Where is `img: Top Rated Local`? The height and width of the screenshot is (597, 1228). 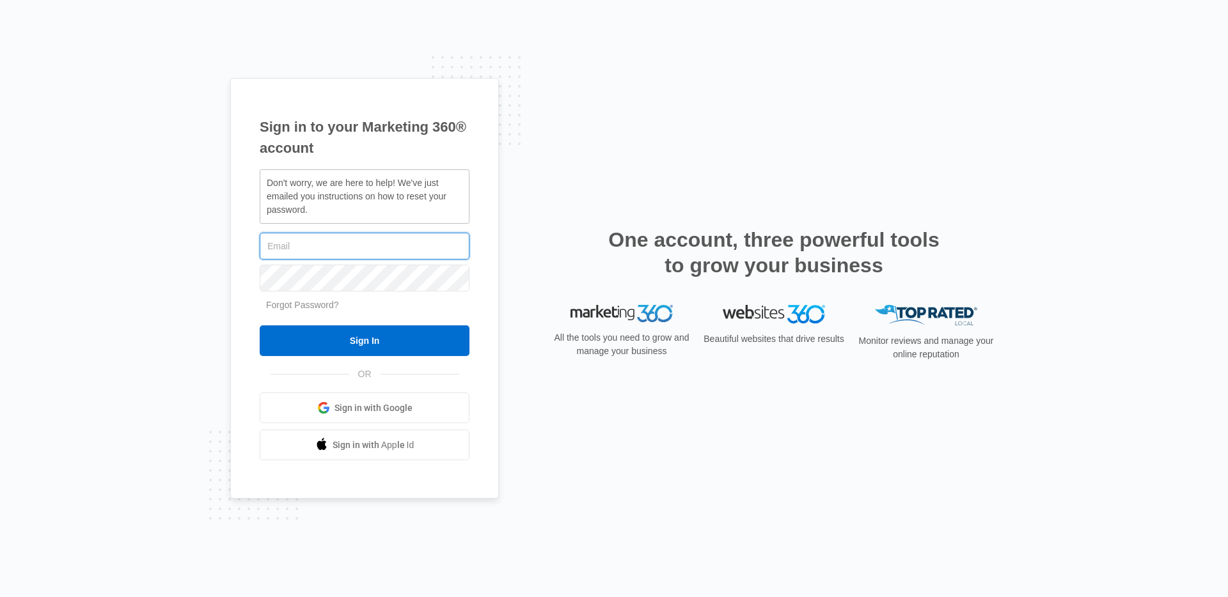 img: Top Rated Local is located at coordinates (926, 315).